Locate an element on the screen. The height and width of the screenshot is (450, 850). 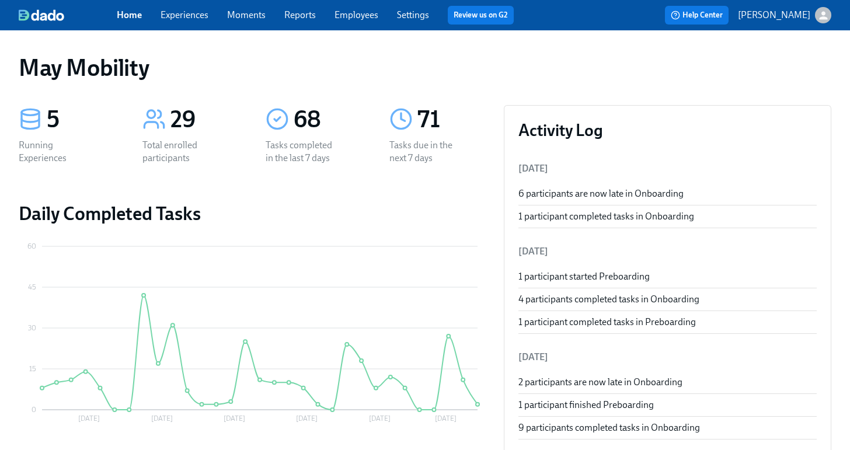
div: 9 participants completed tasks in Onboarding is located at coordinates (667, 428).